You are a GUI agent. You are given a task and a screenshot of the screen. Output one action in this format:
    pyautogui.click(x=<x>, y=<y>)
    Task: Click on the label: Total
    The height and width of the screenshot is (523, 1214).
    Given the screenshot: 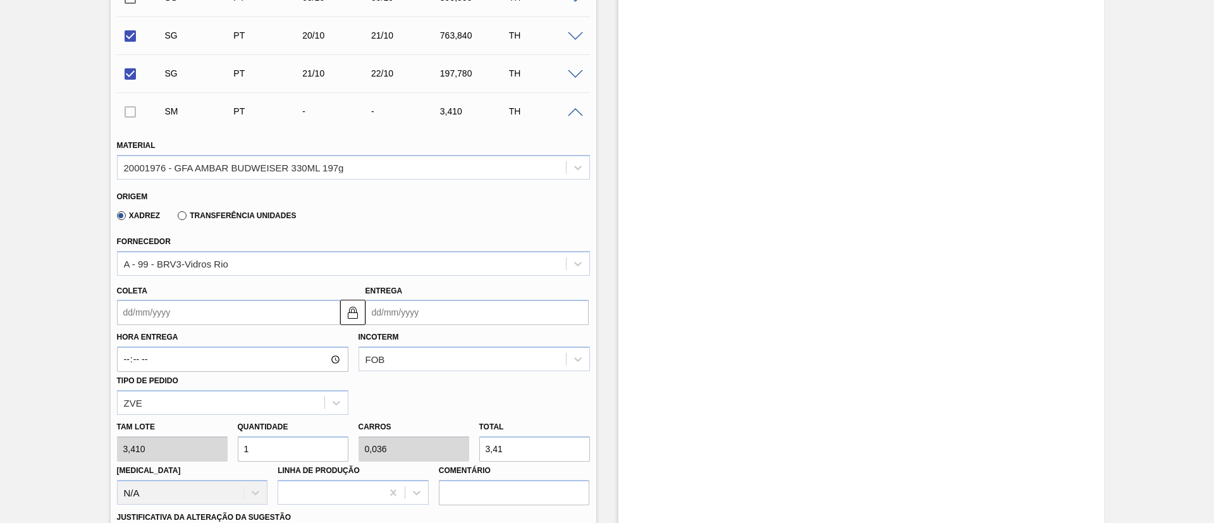 What is the action you would take?
    pyautogui.click(x=491, y=427)
    